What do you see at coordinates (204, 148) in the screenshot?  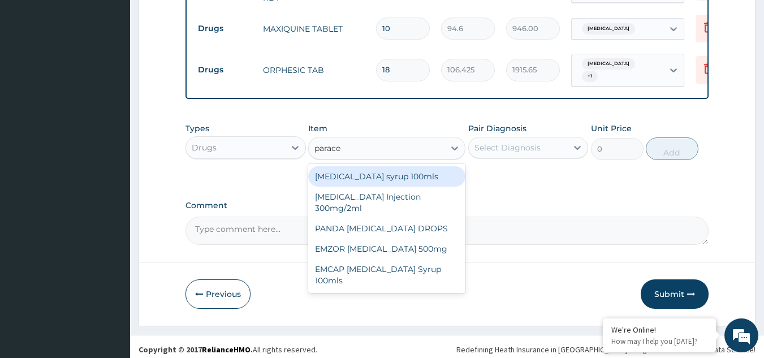 I see `div: Drugs` at bounding box center [204, 148].